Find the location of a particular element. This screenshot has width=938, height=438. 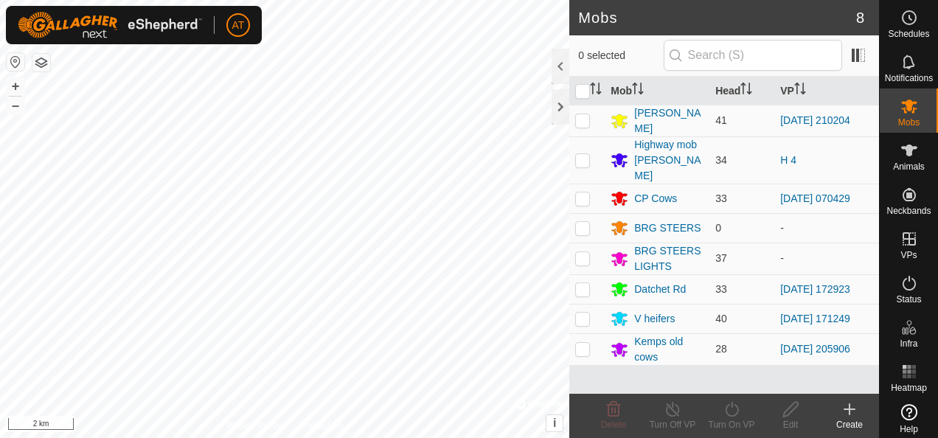

span: Heatmap is located at coordinates (908, 388).